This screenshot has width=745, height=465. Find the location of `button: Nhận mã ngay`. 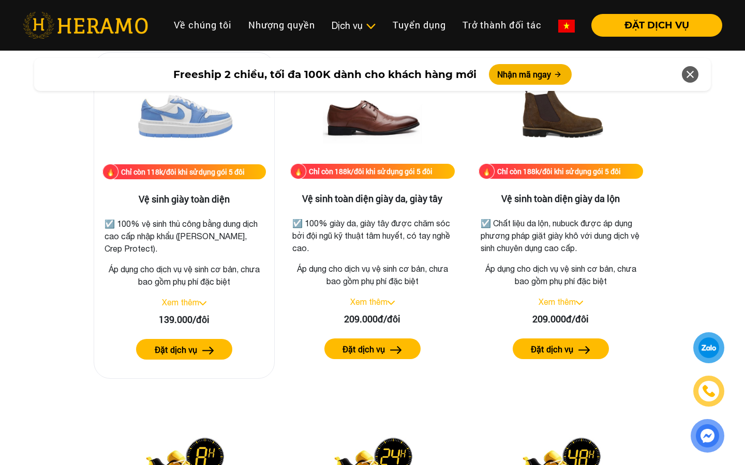

button: Nhận mã ngay is located at coordinates (530, 74).